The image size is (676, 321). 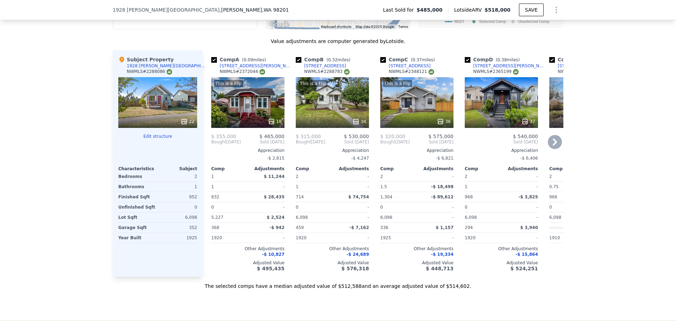 I want to click on button: Show Options, so click(x=557, y=10).